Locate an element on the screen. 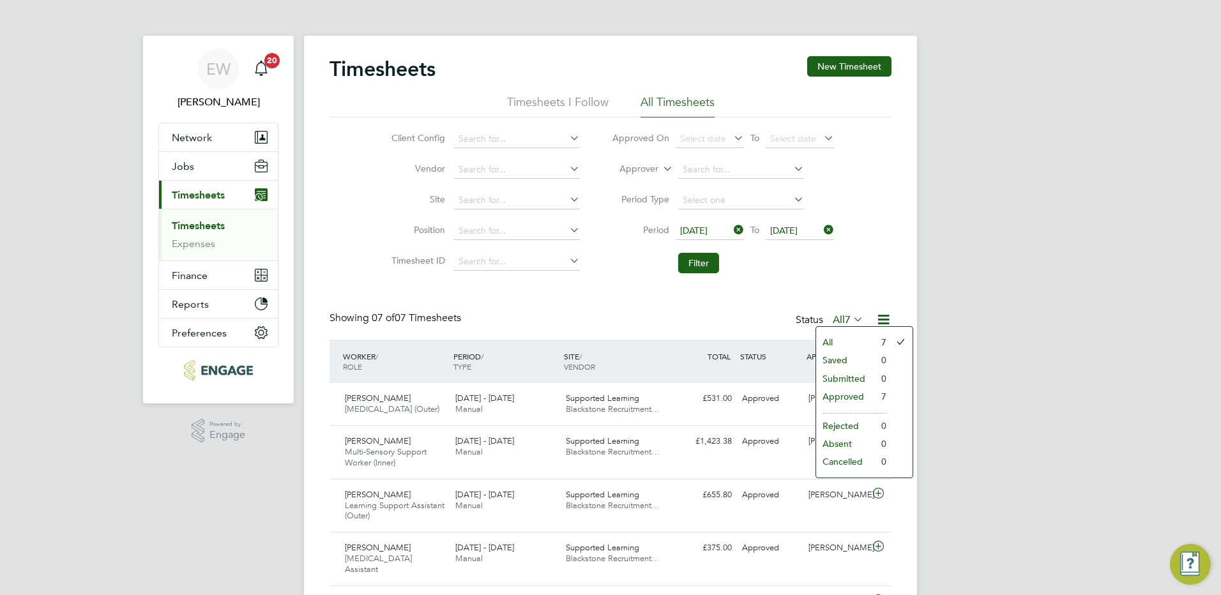 The height and width of the screenshot is (595, 1221). div: STATUS is located at coordinates (770, 356).